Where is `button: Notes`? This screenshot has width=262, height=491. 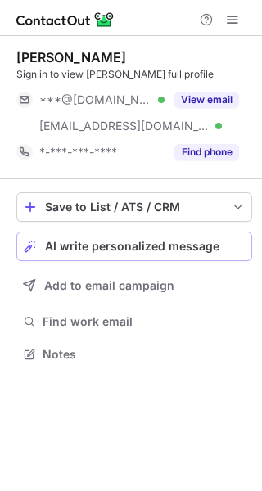 button: Notes is located at coordinates (134, 354).